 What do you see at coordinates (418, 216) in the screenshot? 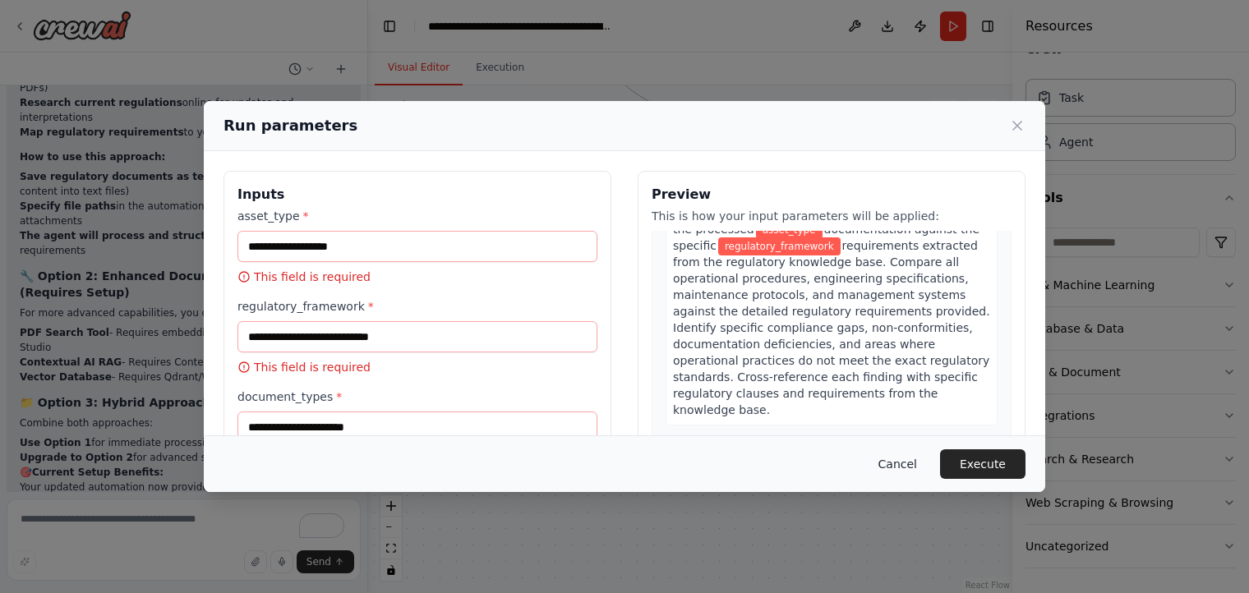
I see `label: asset_type` at bounding box center [418, 216].